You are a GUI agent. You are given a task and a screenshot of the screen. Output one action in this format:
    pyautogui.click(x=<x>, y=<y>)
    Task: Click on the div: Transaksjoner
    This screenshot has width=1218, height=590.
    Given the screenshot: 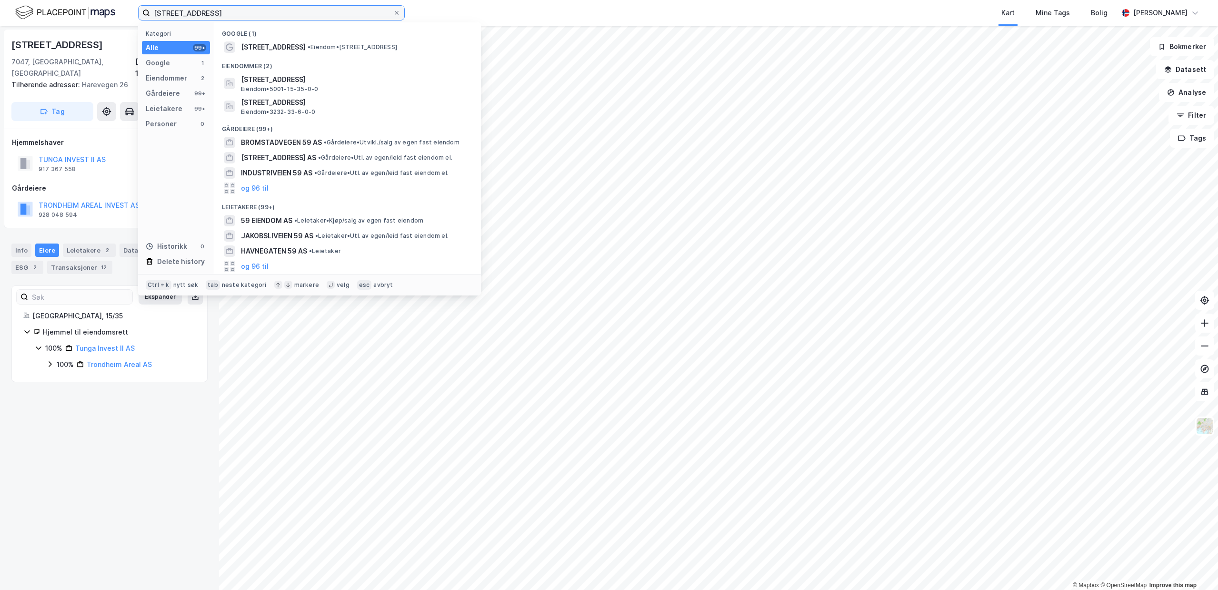 What is the action you would take?
    pyautogui.click(x=80, y=267)
    